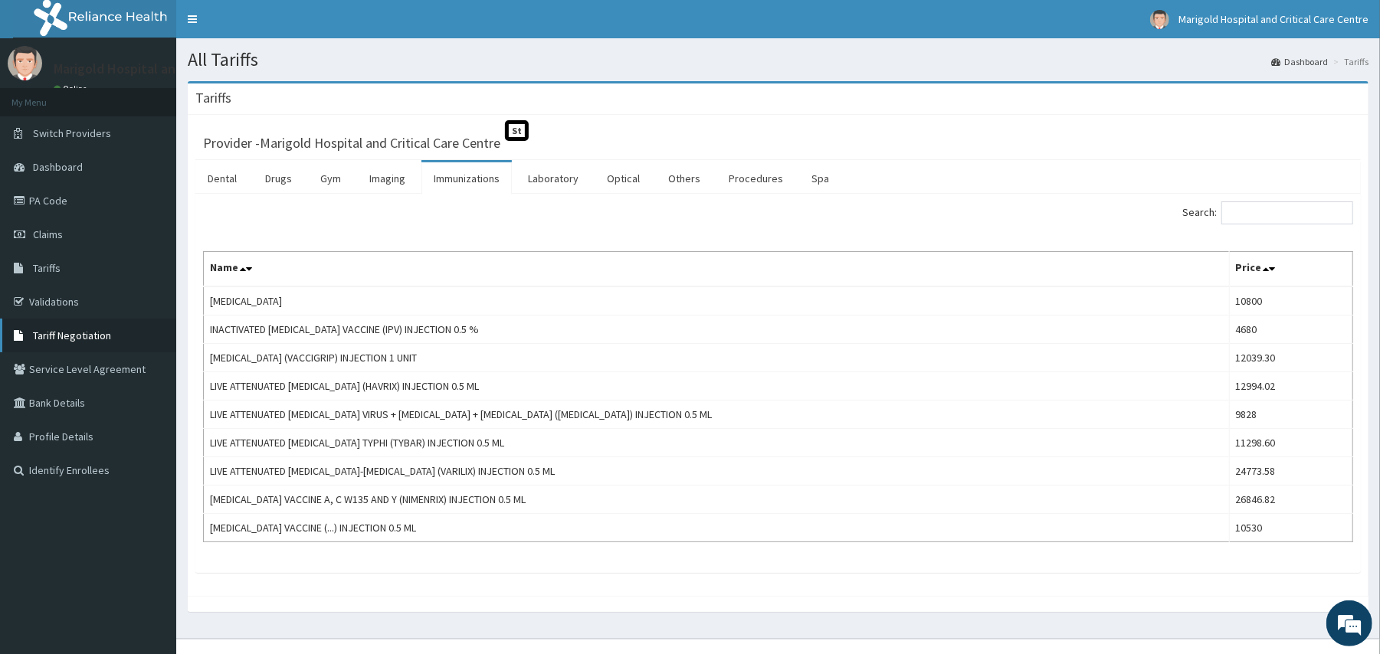 The image size is (1380, 654). Describe the element at coordinates (72, 89) in the screenshot. I see `a: Online` at that location.